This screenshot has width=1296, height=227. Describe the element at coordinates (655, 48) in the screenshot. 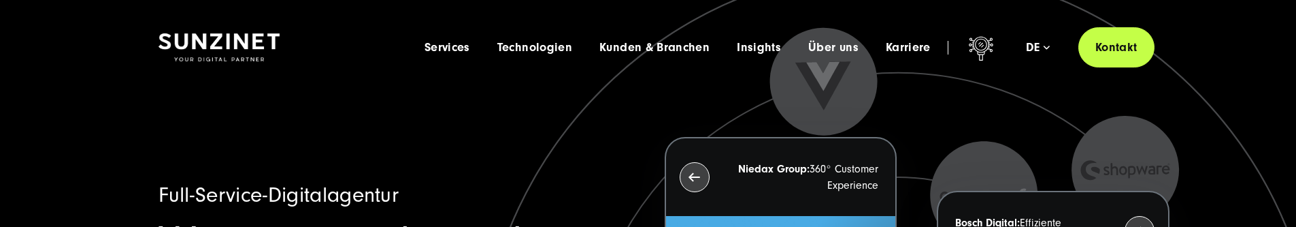

I see `a: Kunden & Branchen` at that location.